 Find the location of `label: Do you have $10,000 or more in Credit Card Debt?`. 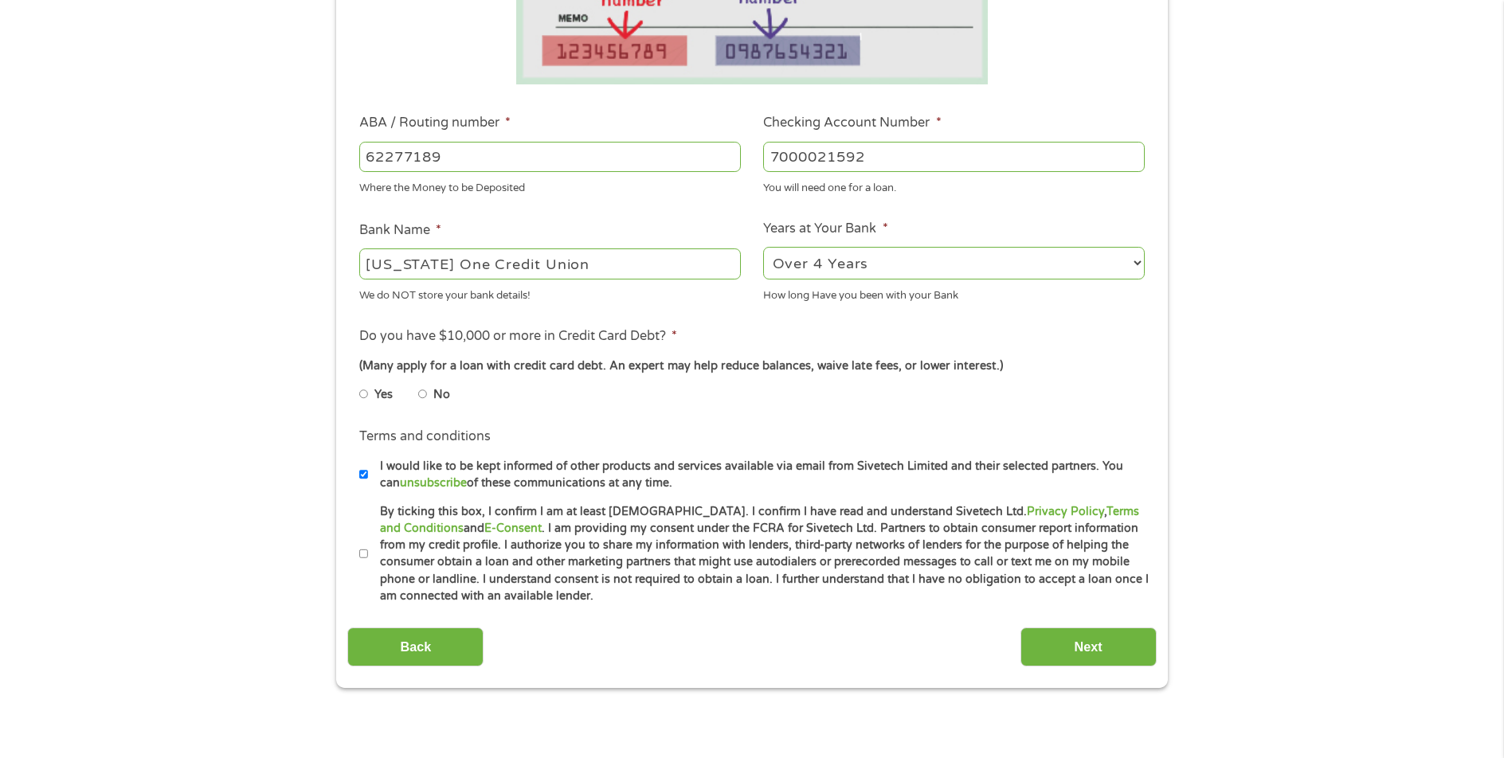

label: Do you have $10,000 or more in Credit Card Debt? is located at coordinates (518, 336).